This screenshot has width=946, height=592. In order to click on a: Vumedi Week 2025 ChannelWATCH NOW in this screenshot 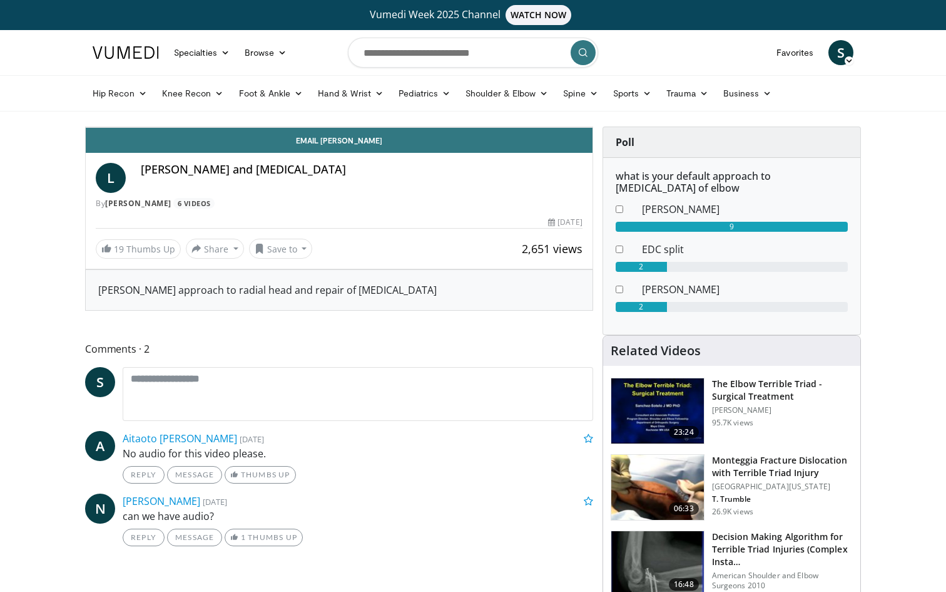, I will do `click(473, 15)`.